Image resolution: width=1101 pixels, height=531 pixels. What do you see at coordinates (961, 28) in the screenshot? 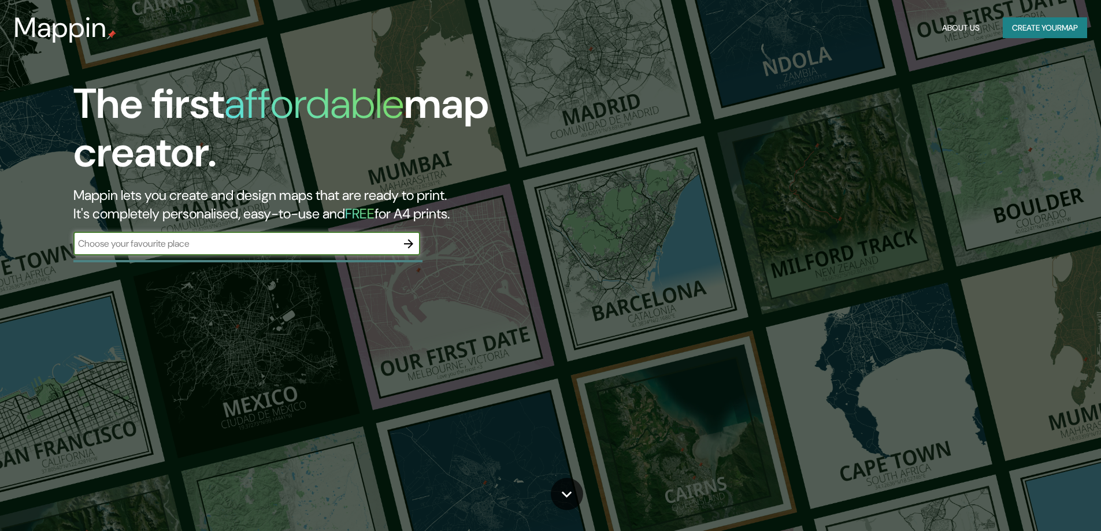
I see `button: About Us` at bounding box center [961, 28].